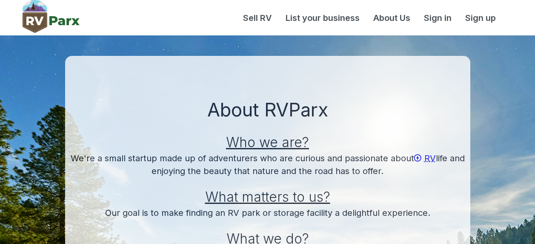 Image resolution: width=535 pixels, height=244 pixels. Describe the element at coordinates (481, 18) in the screenshot. I see `a: Sign up` at that location.